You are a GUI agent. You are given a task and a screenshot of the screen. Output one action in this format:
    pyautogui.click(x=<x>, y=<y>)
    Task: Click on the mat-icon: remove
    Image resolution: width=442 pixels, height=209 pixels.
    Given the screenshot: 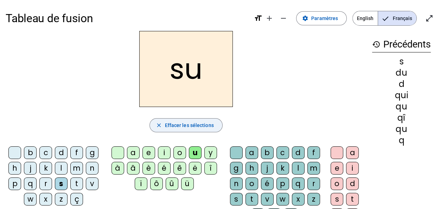 What is the action you would take?
    pyautogui.click(x=284, y=18)
    